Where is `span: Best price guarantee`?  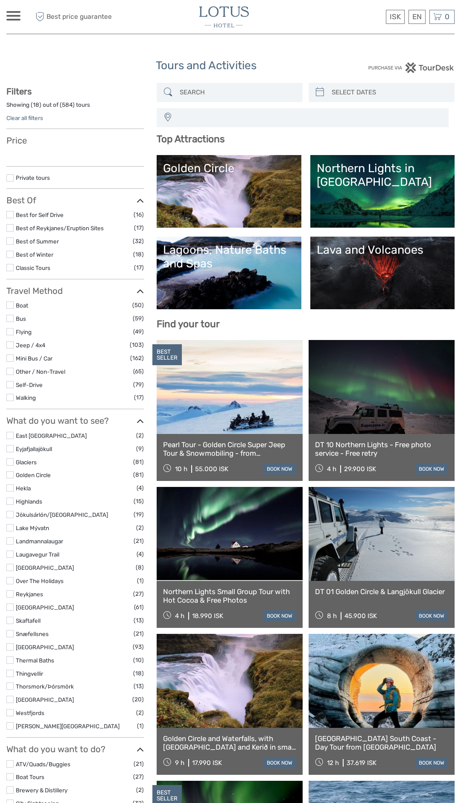
span: Best price guarantee is located at coordinates (76, 17).